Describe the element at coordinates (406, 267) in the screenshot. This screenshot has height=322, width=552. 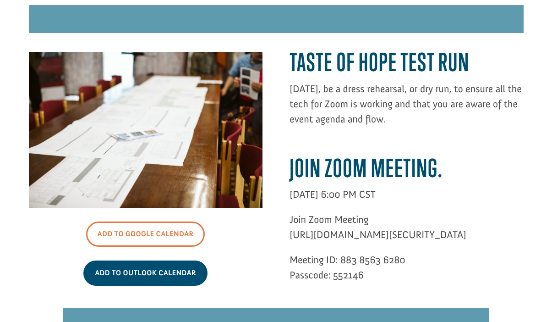
I see `p: Meeting ID: 883 8563 6280 Passcode: 552146` at that location.